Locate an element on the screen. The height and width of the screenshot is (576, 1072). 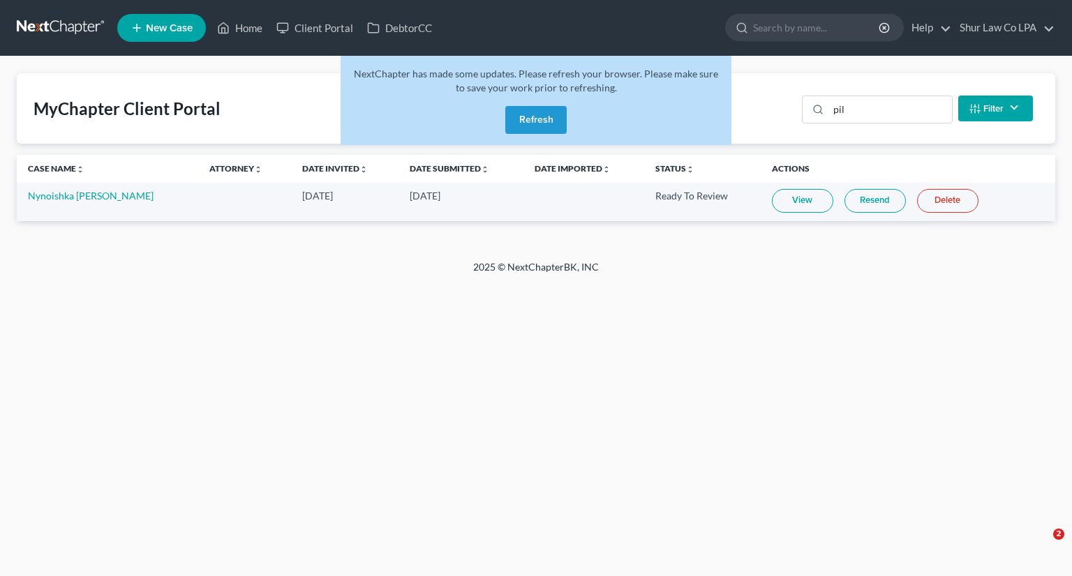
input: Search by name... is located at coordinates (816, 27).